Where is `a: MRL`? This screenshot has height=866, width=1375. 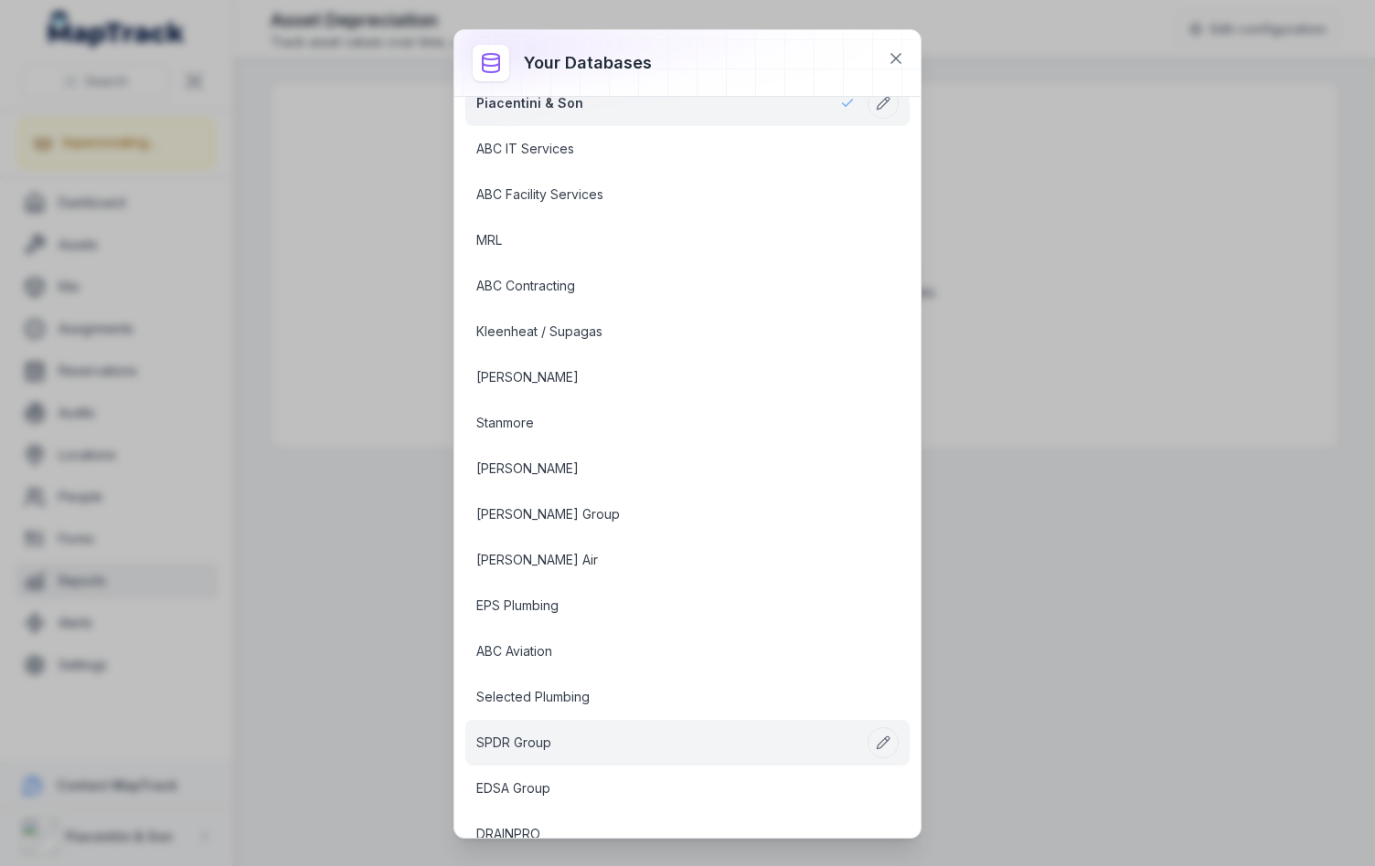
a: MRL is located at coordinates (665, 240).